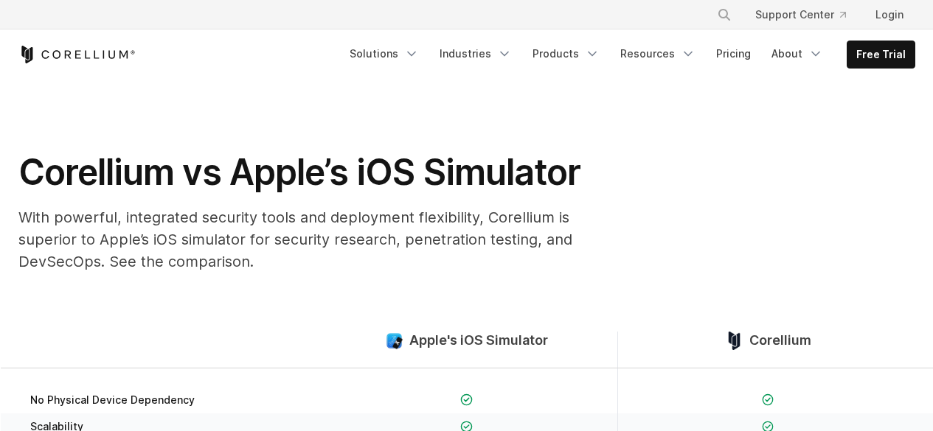 This screenshot has height=431, width=933. I want to click on a: Login, so click(889, 15).